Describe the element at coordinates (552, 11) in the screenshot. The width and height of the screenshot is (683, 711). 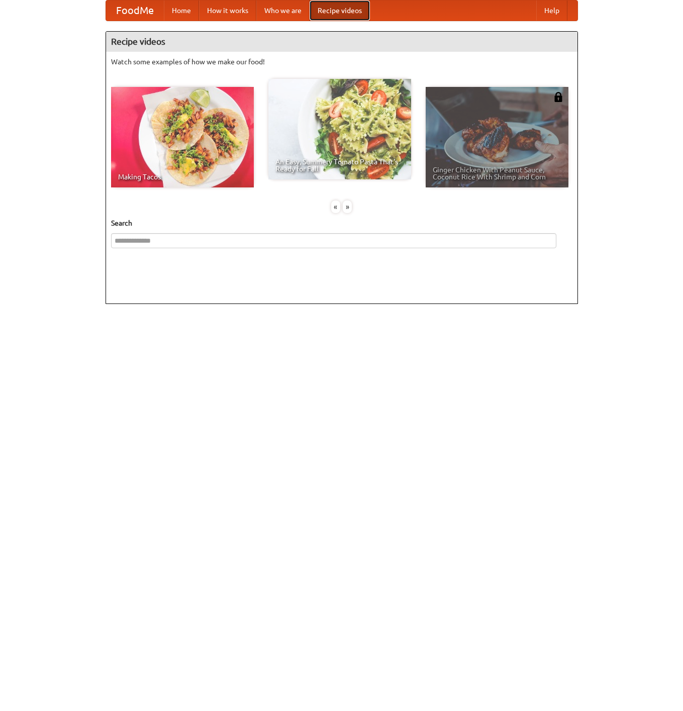
I see `a: Help` at that location.